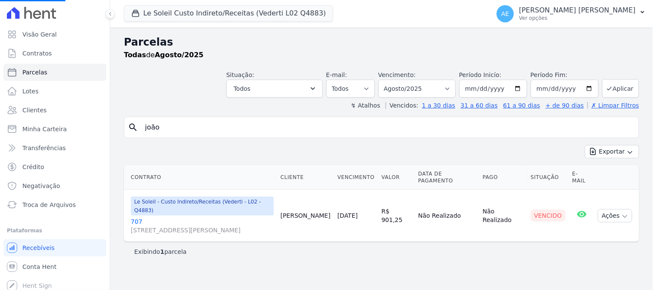 This screenshot has height=290, width=653. Describe the element at coordinates (479, 105) in the screenshot. I see `a: 31 a 60 dias` at that location.